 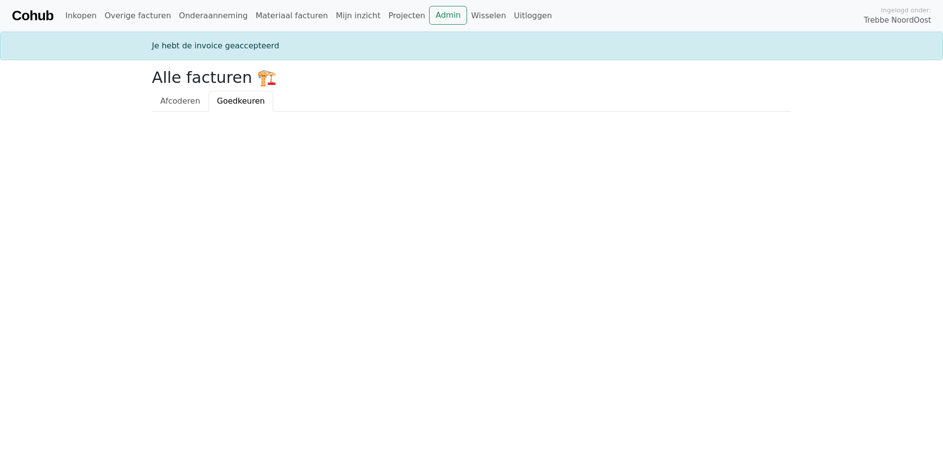 I want to click on a: Onderaanneming, so click(x=213, y=16).